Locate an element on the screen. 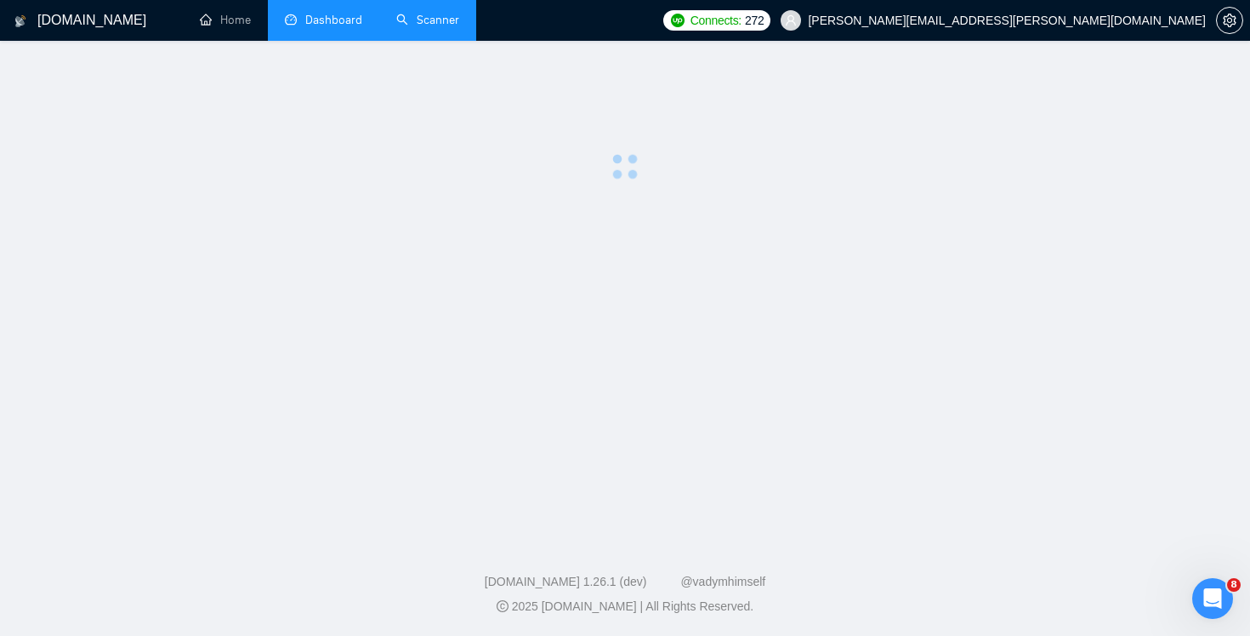  span: 272 is located at coordinates (755, 20).